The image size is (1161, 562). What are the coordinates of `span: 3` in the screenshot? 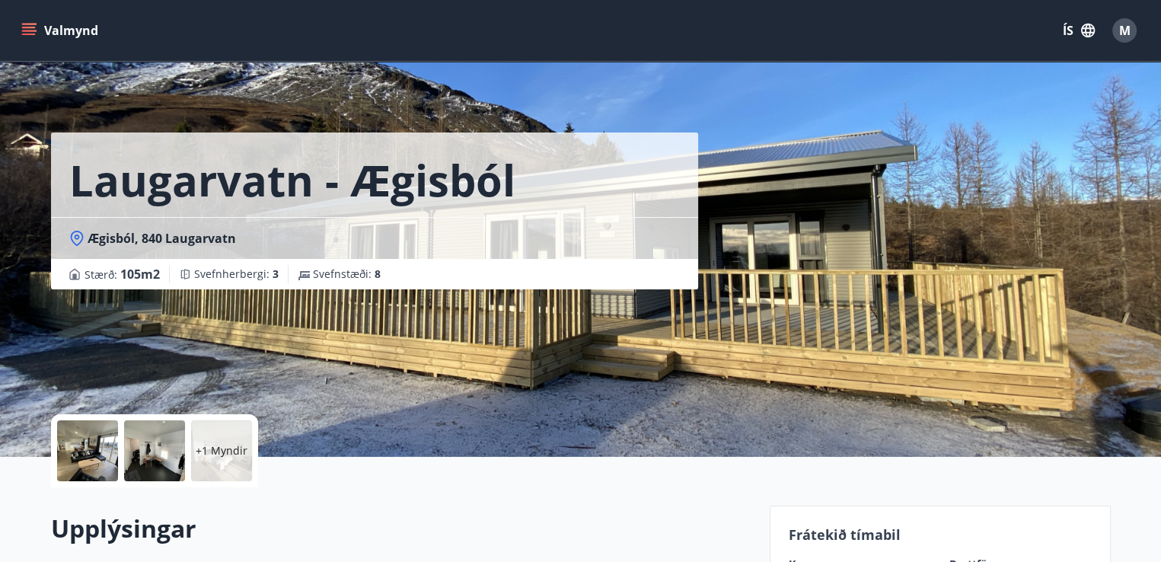 It's located at (276, 273).